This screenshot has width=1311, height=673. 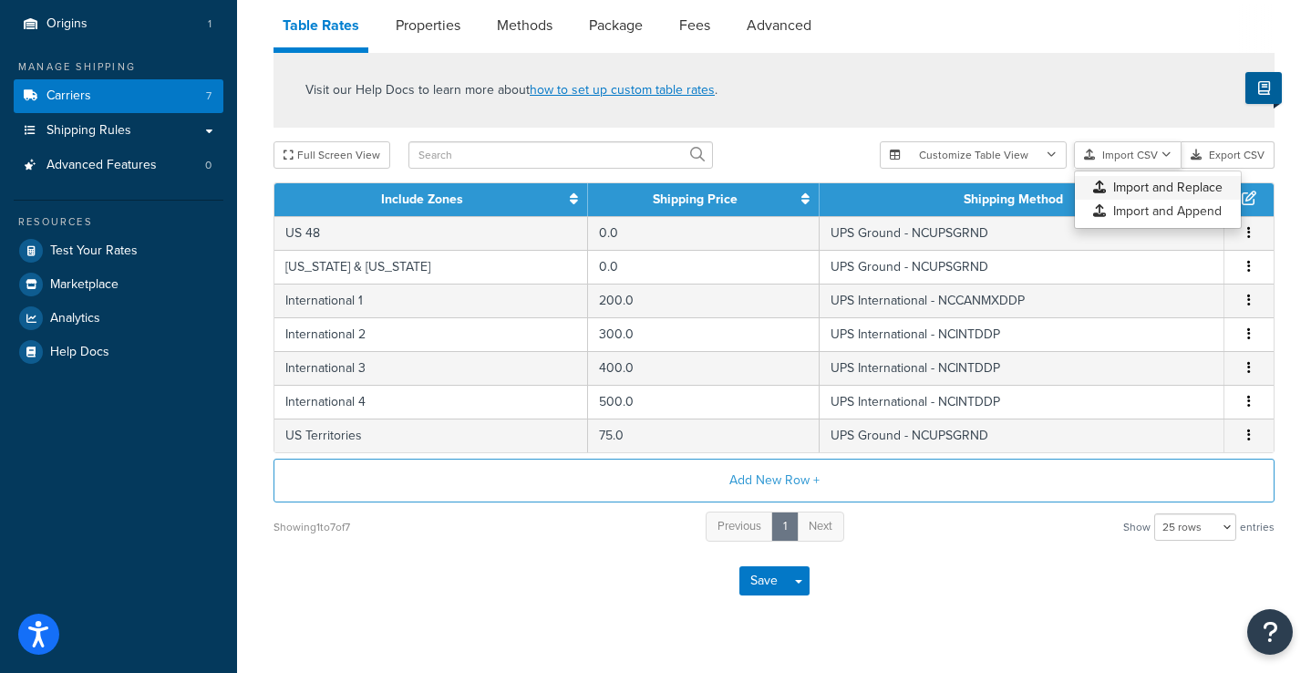 What do you see at coordinates (67, 24) in the screenshot?
I see `span: Origins` at bounding box center [67, 24].